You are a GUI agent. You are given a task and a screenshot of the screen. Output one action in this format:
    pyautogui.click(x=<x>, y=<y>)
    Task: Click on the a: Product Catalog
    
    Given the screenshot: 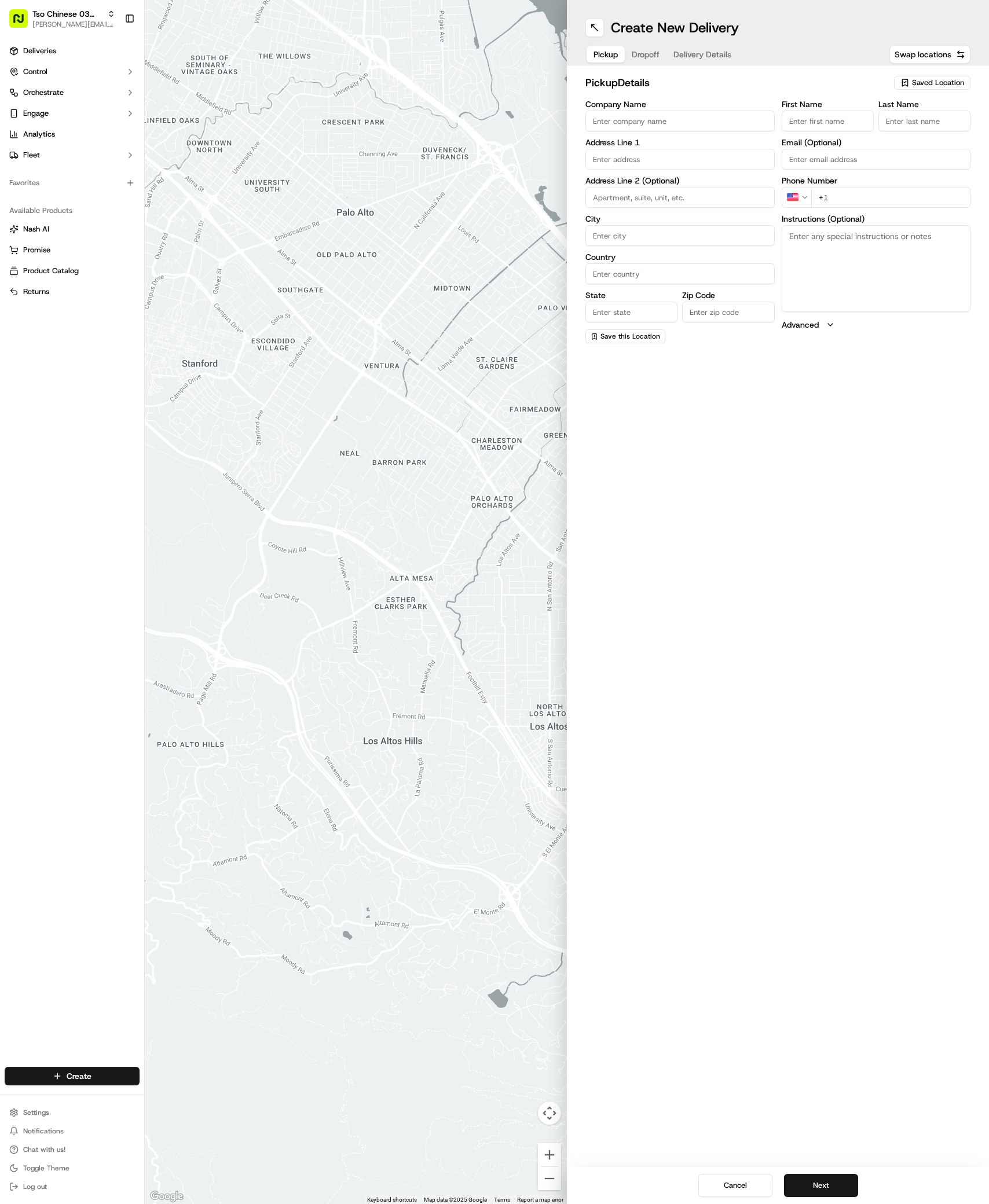 What is the action you would take?
    pyautogui.click(x=71, y=271)
    